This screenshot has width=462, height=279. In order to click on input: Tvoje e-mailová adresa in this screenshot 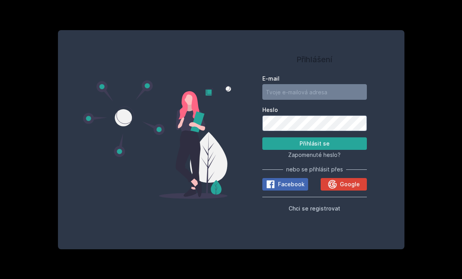, I will do `click(315, 92)`.